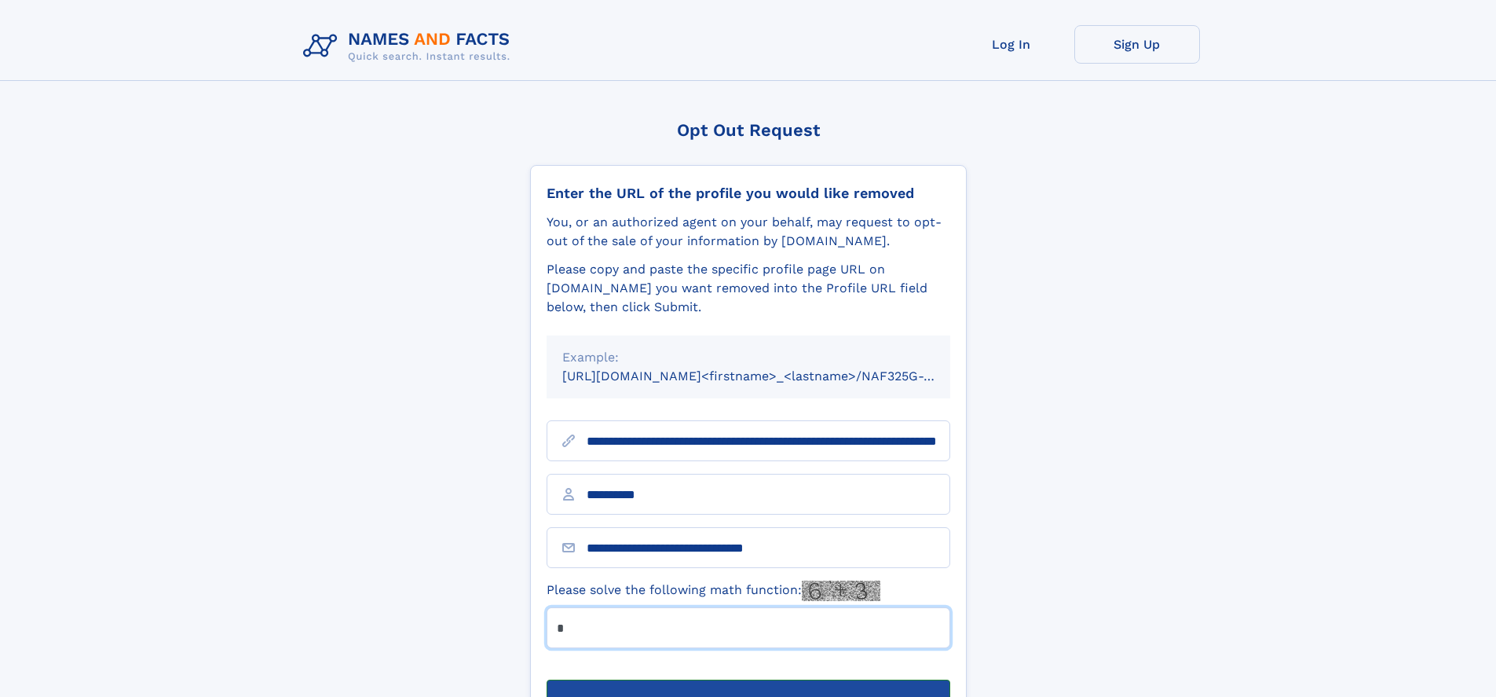 This screenshot has width=1496, height=697. I want to click on a: Log In, so click(1012, 44).